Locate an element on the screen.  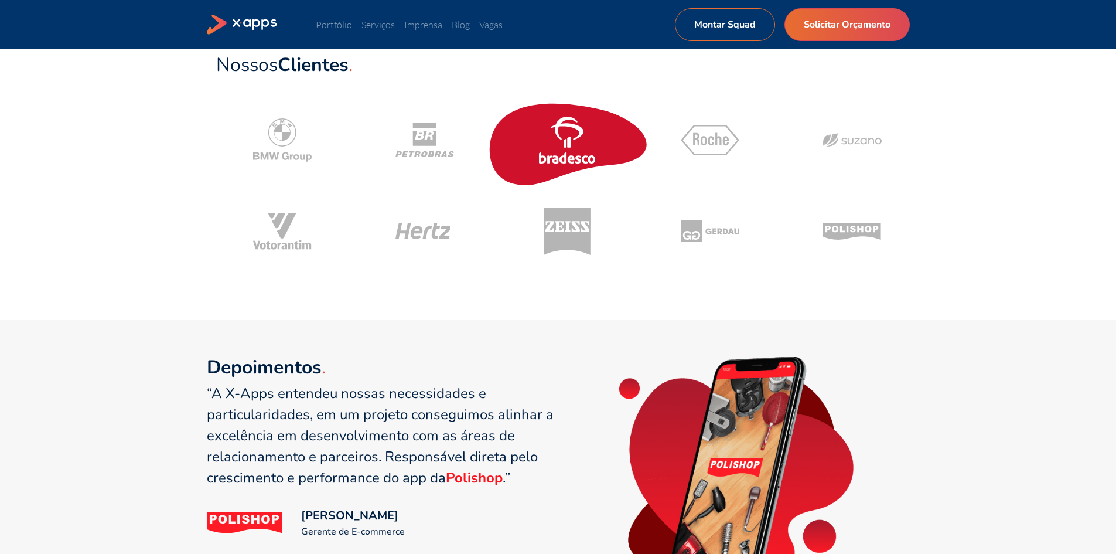
span: Nossos is located at coordinates (282, 64).